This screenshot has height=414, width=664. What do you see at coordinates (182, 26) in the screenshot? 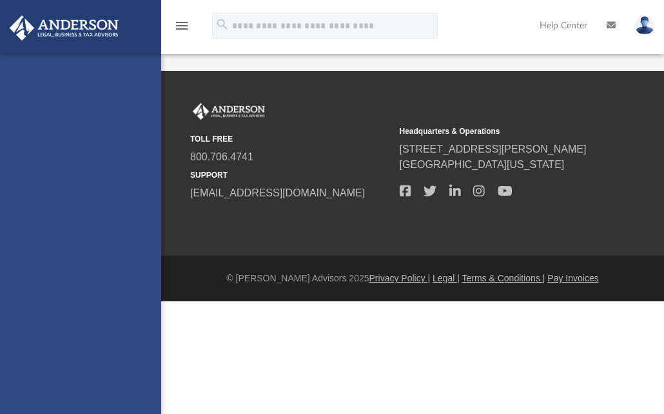
I see `i: menu` at bounding box center [182, 26].